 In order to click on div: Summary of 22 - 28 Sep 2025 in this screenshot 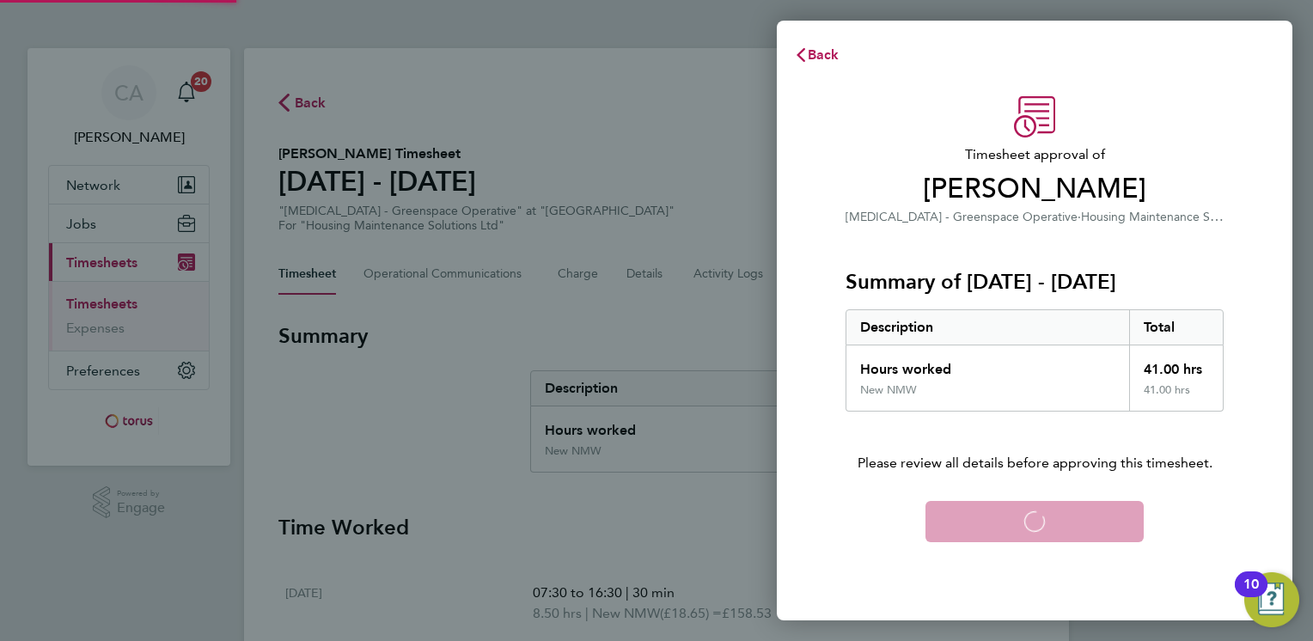, I will do `click(1035, 360)`.